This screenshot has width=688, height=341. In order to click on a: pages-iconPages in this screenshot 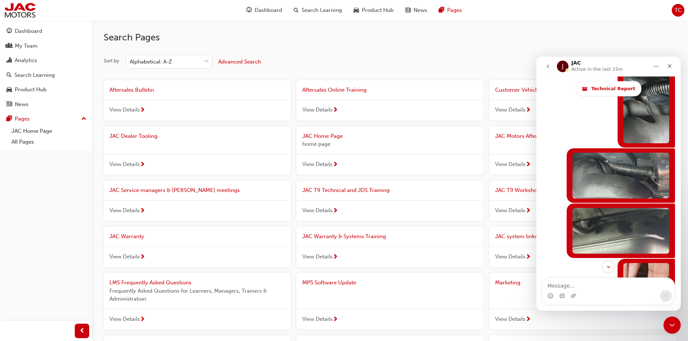, I will do `click(450, 10)`.